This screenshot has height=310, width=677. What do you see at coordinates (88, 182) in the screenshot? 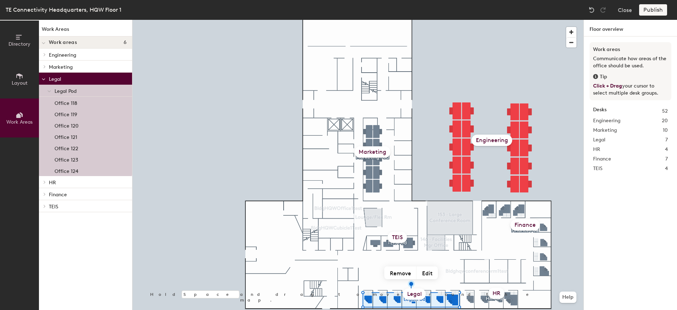
I see `p: HR` at bounding box center [88, 182].